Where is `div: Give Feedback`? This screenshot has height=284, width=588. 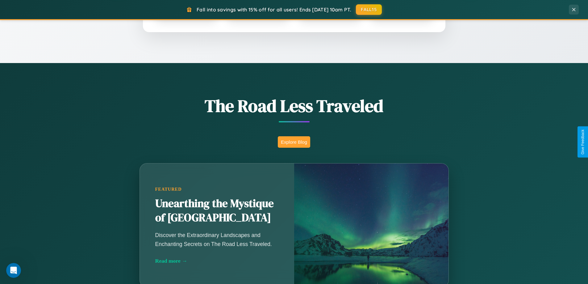 div: Give Feedback is located at coordinates (583, 142).